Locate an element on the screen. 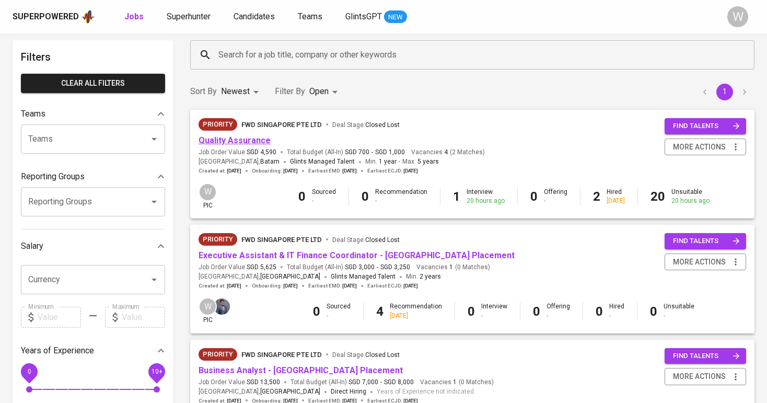  p: Sort By is located at coordinates (203, 91).